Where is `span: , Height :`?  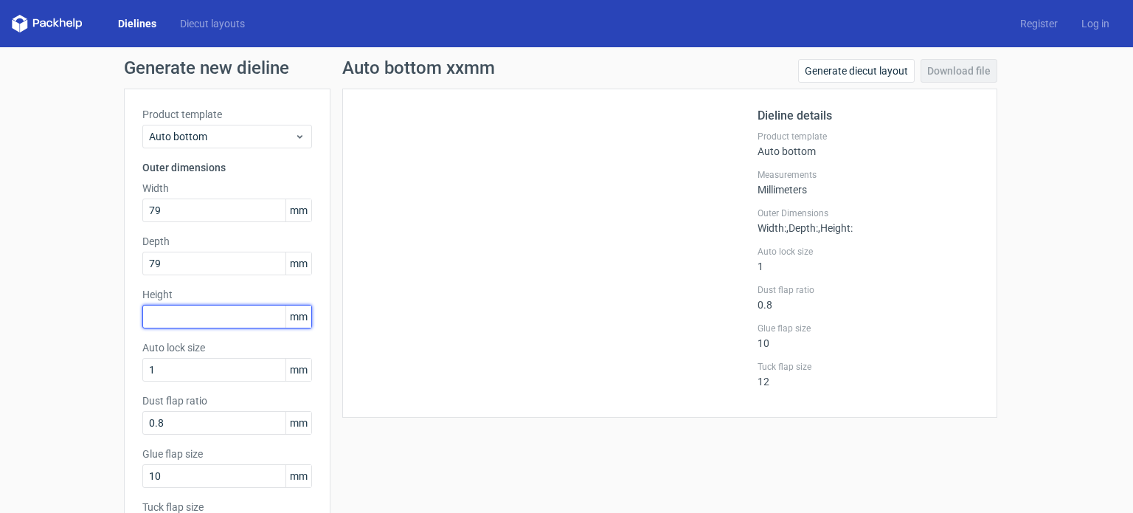
span: , Height : is located at coordinates (835, 228).